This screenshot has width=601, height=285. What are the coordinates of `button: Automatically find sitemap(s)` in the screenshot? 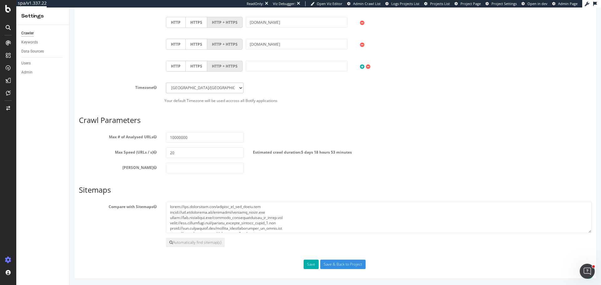 It's located at (126, 235).